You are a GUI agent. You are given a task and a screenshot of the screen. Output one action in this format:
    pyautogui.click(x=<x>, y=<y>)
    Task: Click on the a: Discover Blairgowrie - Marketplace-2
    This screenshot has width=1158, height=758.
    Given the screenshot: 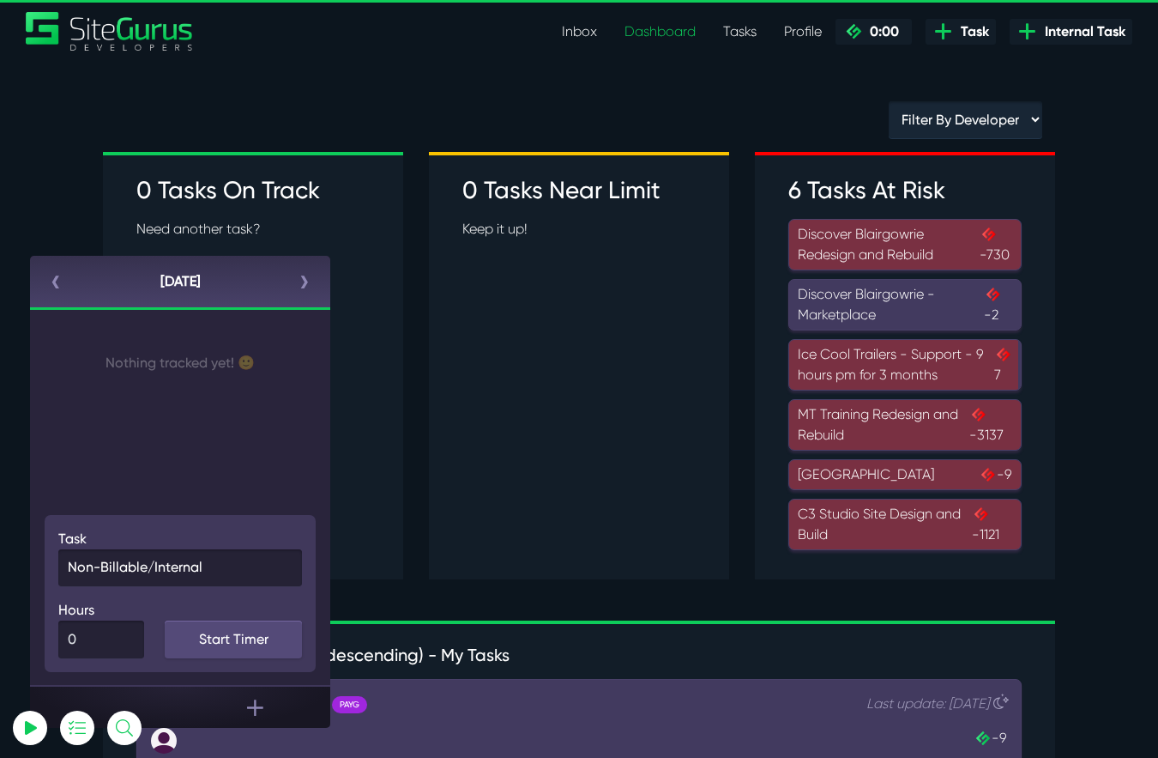 What is the action you would take?
    pyautogui.click(x=905, y=305)
    